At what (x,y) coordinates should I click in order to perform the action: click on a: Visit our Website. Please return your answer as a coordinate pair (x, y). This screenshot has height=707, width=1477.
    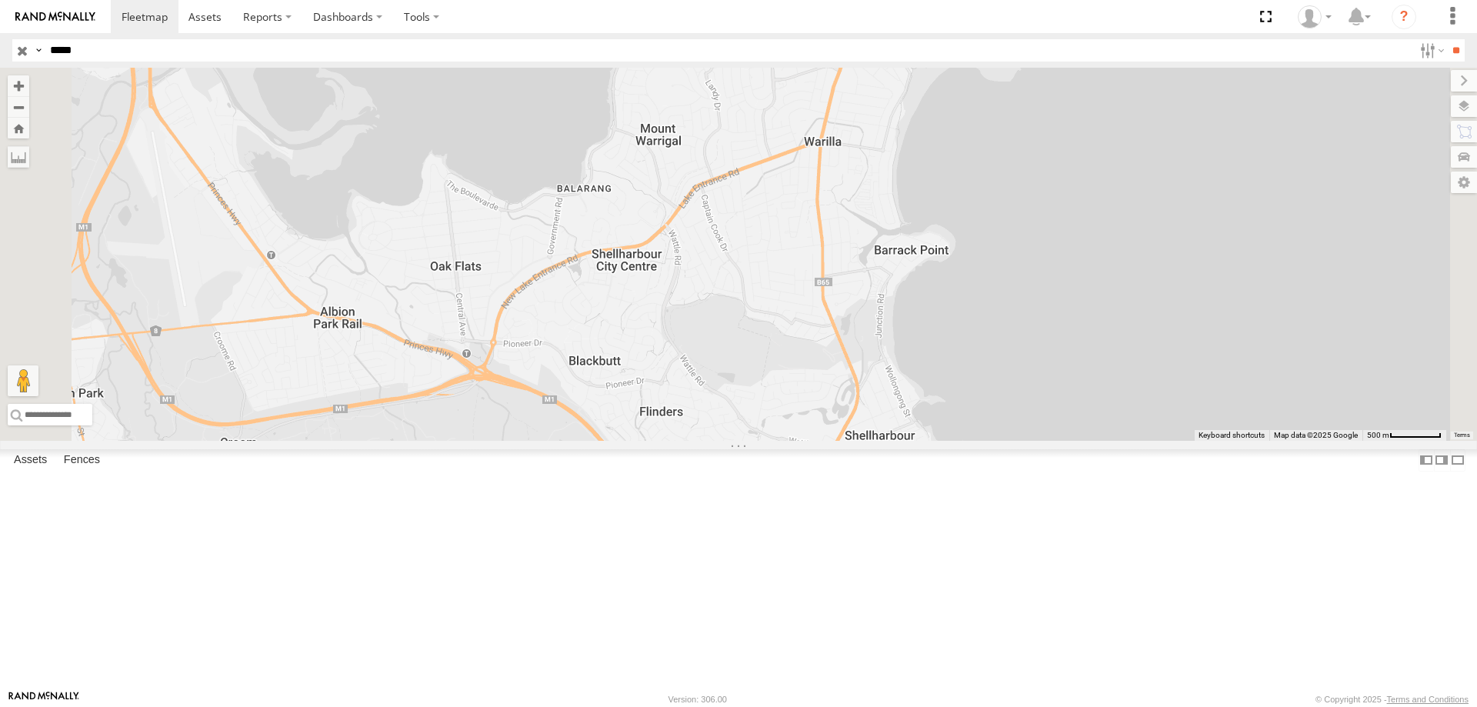
    Looking at the image, I should click on (44, 699).